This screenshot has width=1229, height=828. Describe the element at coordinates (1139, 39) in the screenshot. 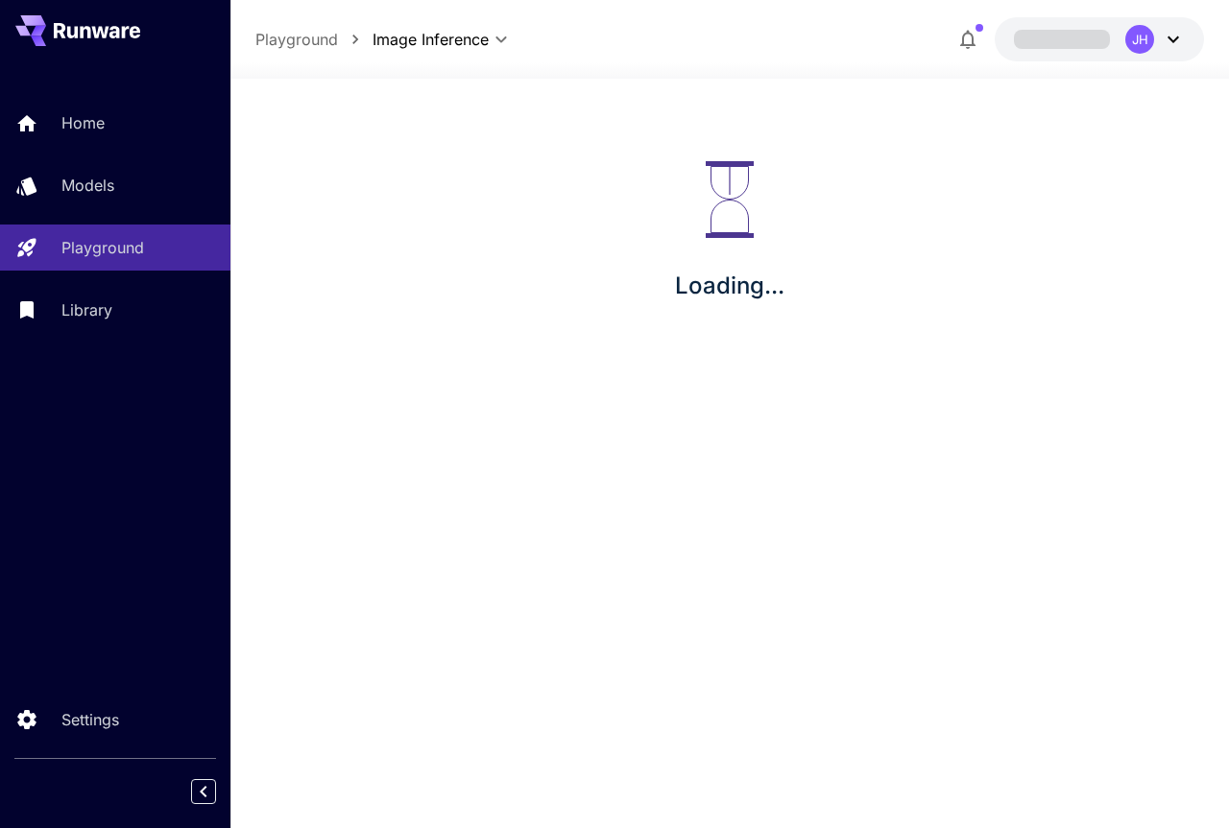

I see `div: JH` at that location.